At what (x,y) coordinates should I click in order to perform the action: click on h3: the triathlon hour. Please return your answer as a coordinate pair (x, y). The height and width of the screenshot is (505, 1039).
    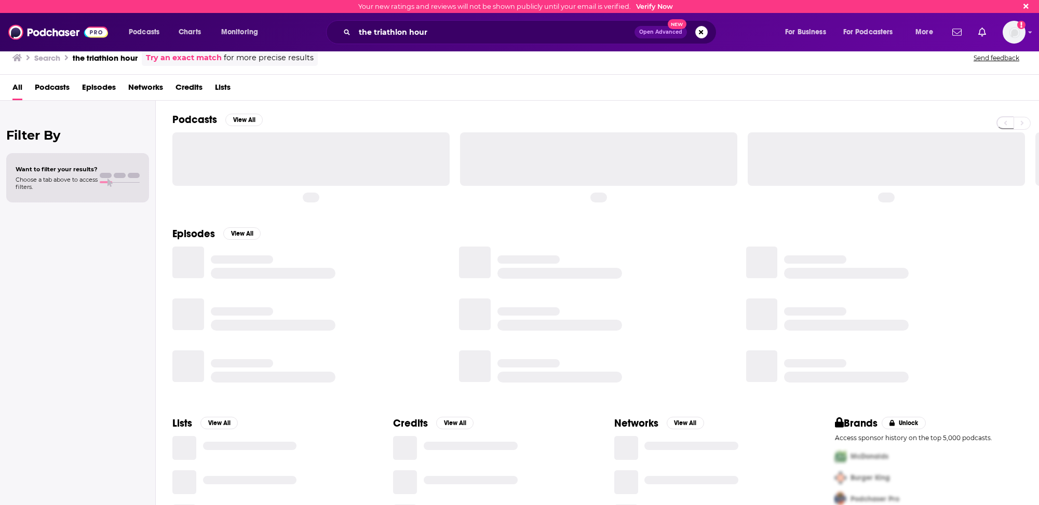
    Looking at the image, I should click on (105, 58).